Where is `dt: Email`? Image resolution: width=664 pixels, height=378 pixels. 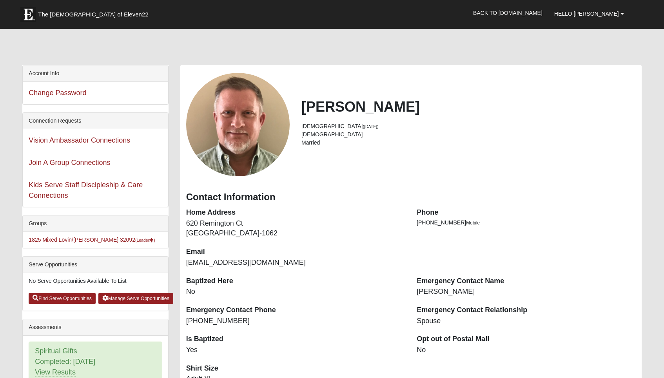
dt: Email is located at coordinates (295, 252).